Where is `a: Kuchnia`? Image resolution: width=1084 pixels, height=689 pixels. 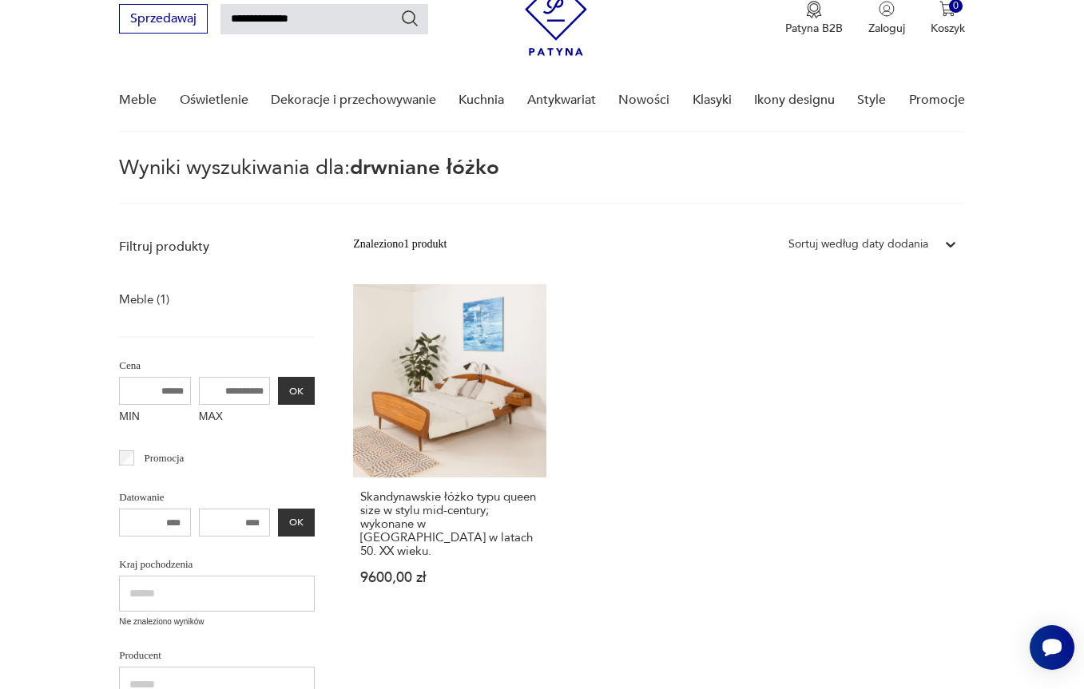
a: Kuchnia is located at coordinates (481, 100).